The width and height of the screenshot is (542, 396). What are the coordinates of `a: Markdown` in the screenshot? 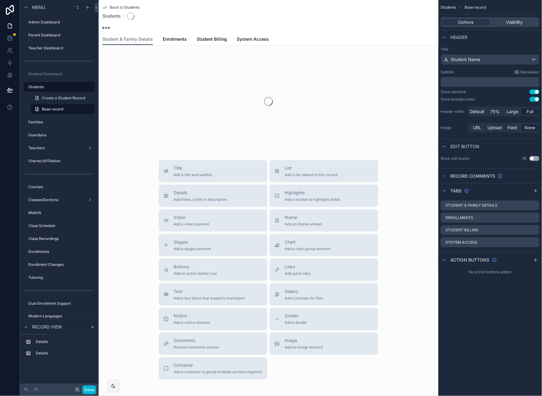 It's located at (527, 72).